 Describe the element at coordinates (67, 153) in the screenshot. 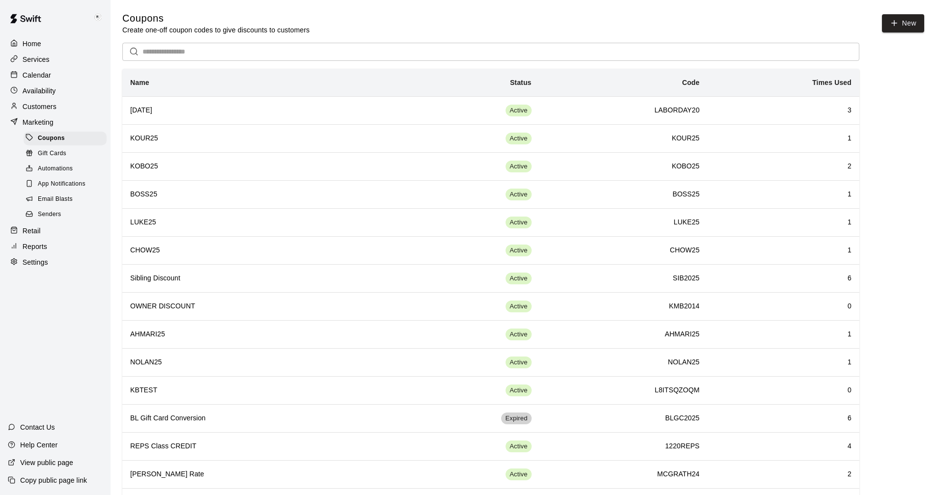

I see `a: Gift Cards` at that location.